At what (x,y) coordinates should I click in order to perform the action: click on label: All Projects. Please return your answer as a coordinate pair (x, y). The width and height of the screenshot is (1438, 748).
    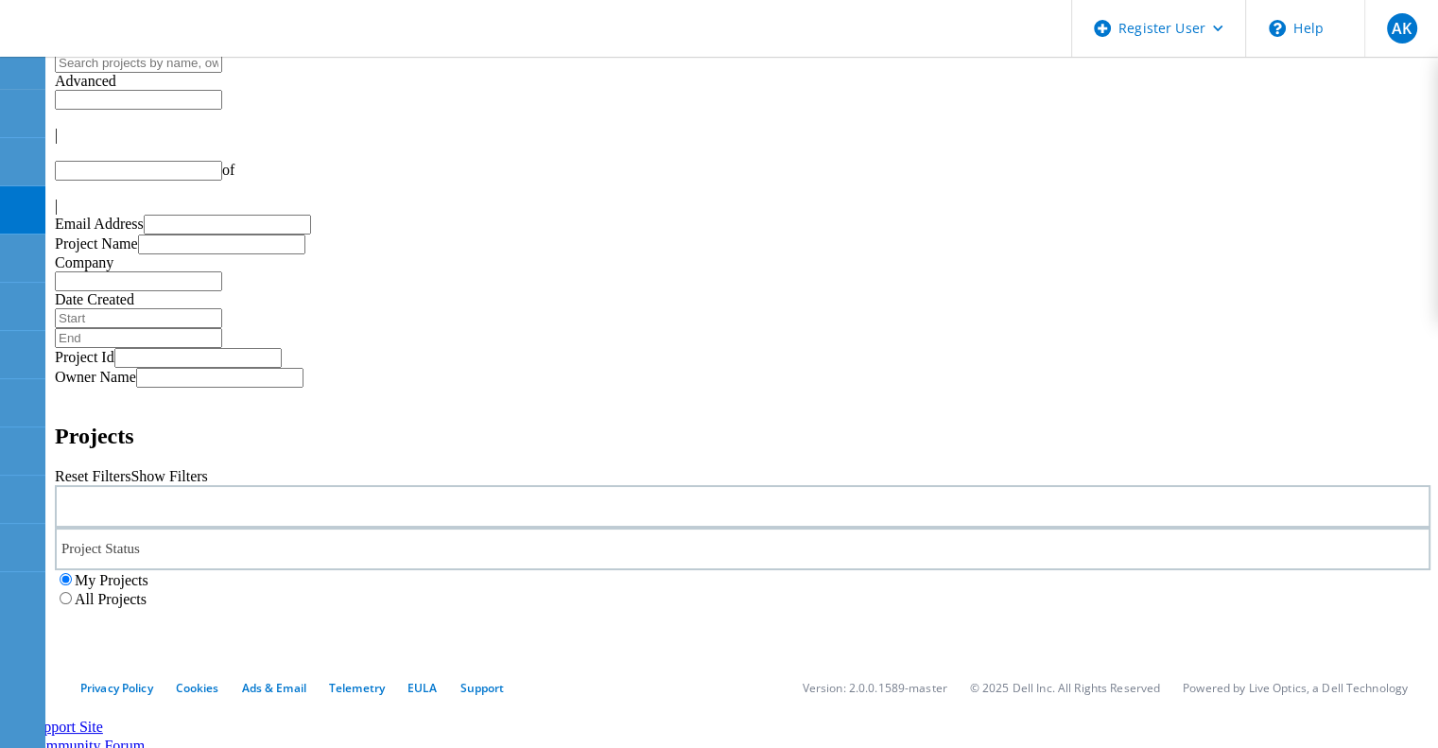
    Looking at the image, I should click on (111, 599).